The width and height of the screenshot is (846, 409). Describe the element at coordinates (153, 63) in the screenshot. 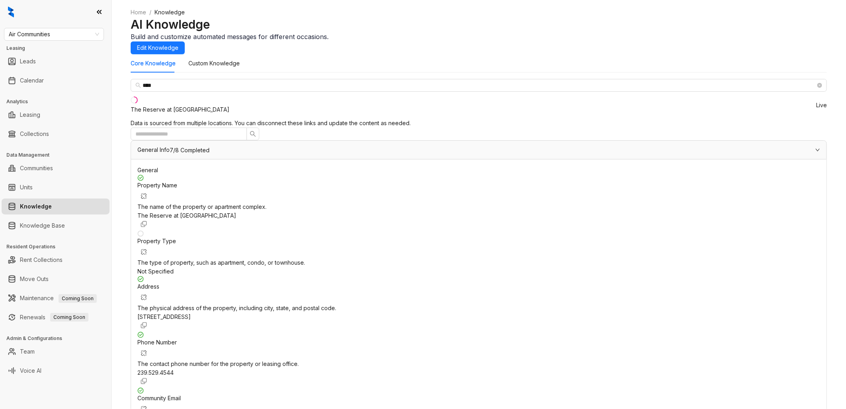

I see `div: Core Knowledge` at that location.